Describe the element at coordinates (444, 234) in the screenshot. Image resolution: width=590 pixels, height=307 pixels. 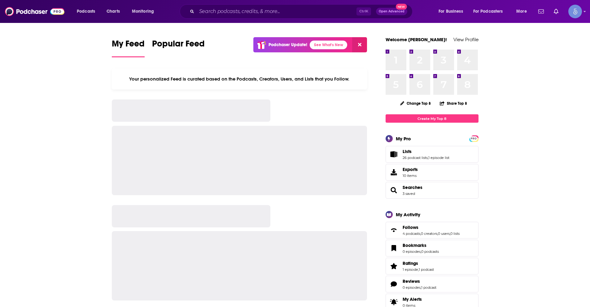
I see `a: 0 users` at that location.